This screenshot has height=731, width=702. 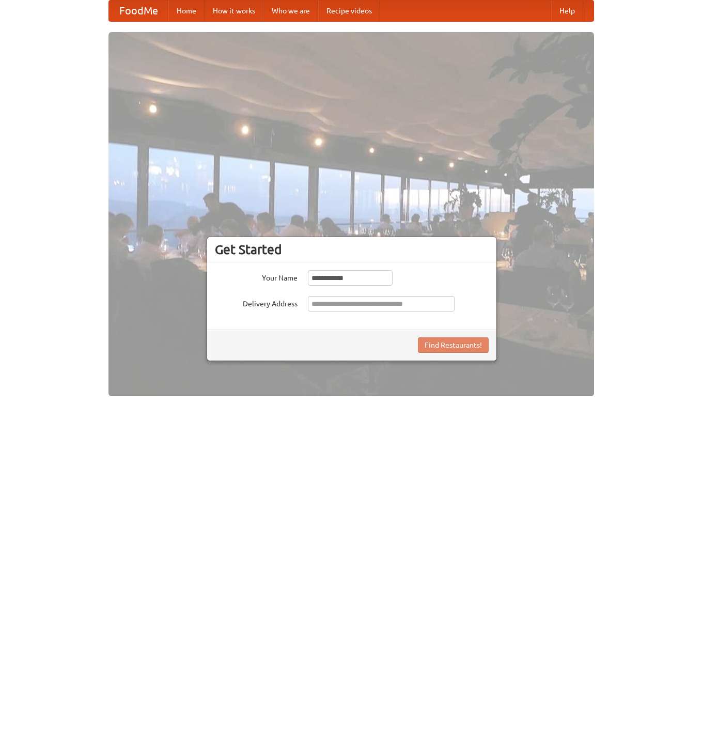 What do you see at coordinates (234, 11) in the screenshot?
I see `a: How it works` at bounding box center [234, 11].